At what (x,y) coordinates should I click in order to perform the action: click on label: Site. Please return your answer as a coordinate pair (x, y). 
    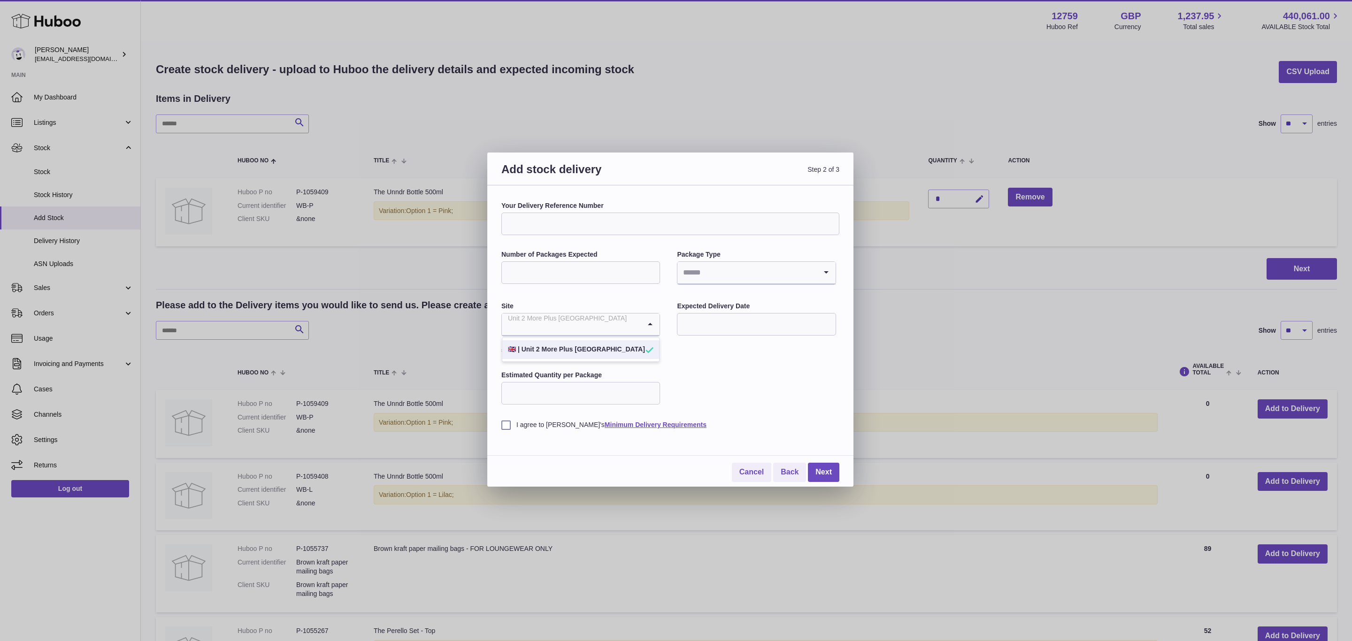
    Looking at the image, I should click on (581, 306).